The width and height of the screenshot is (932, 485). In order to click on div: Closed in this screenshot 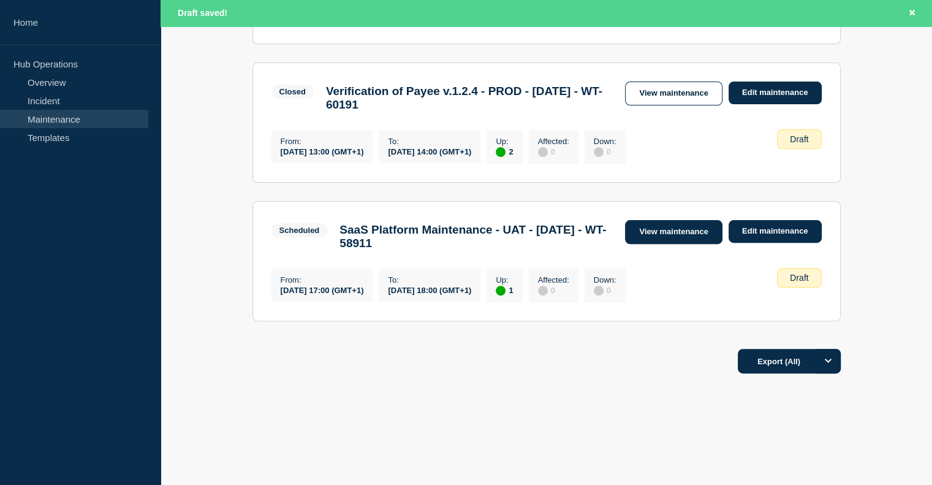, I will do `click(292, 91)`.